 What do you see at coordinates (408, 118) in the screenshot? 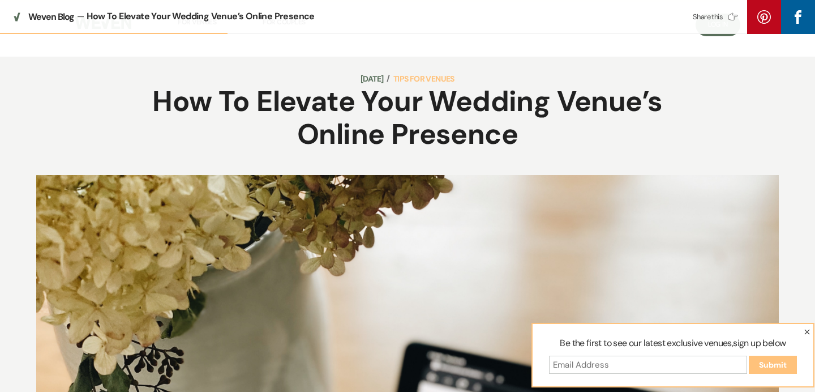
I see `h1: How To Elevate Your Wedding Venue’s Online Presence` at bounding box center [408, 118].